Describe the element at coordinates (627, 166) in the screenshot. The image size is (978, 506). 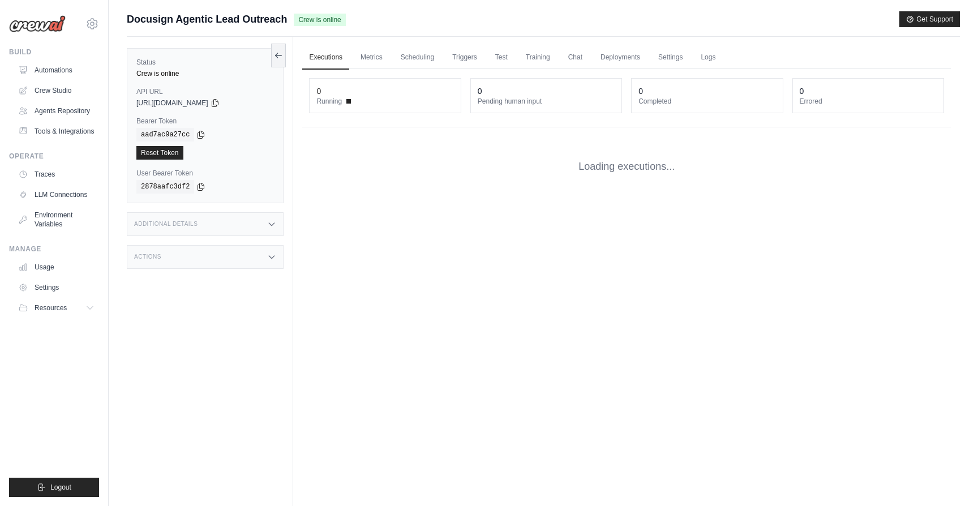
I see `div: Loading executions...` at that location.